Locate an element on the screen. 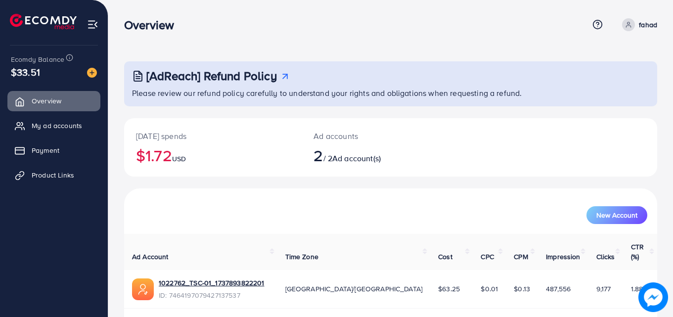 Image resolution: width=673 pixels, height=317 pixels. p: fahad is located at coordinates (648, 25).